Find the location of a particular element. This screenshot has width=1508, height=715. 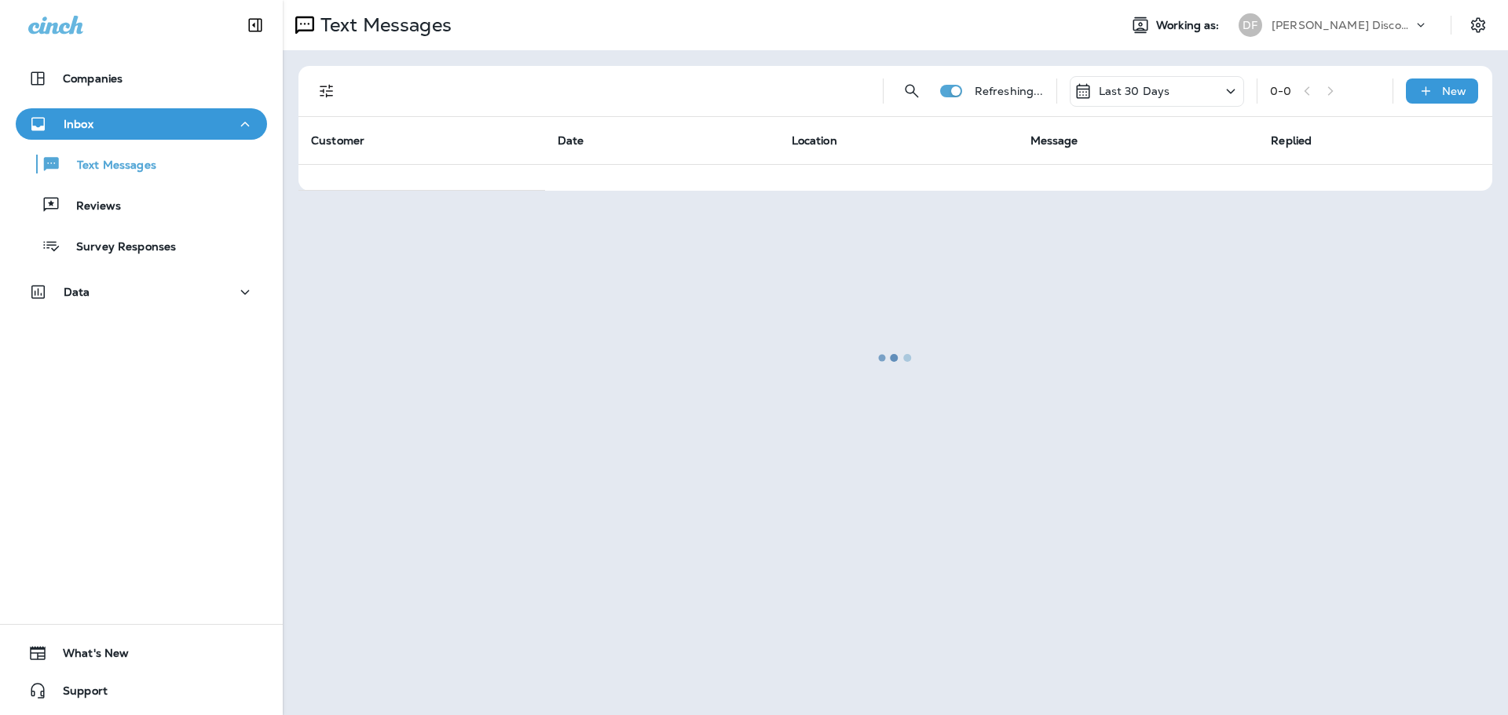

p: Inbox is located at coordinates (79, 124).